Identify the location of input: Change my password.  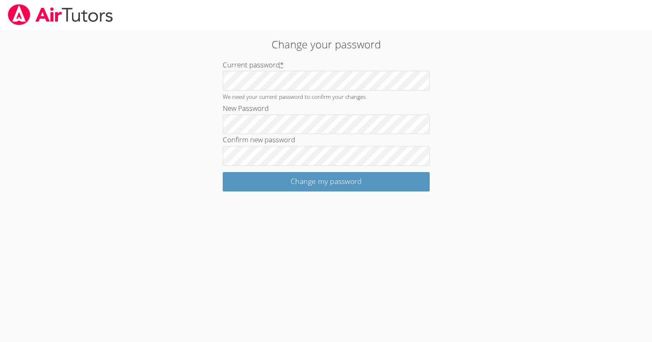
(326, 182).